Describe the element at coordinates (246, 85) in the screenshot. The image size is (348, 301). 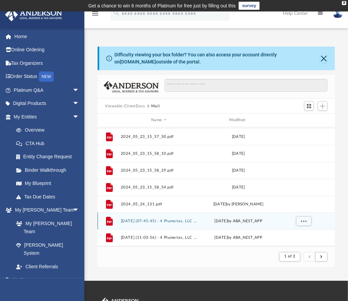
I see `input: Search files and folders` at that location.